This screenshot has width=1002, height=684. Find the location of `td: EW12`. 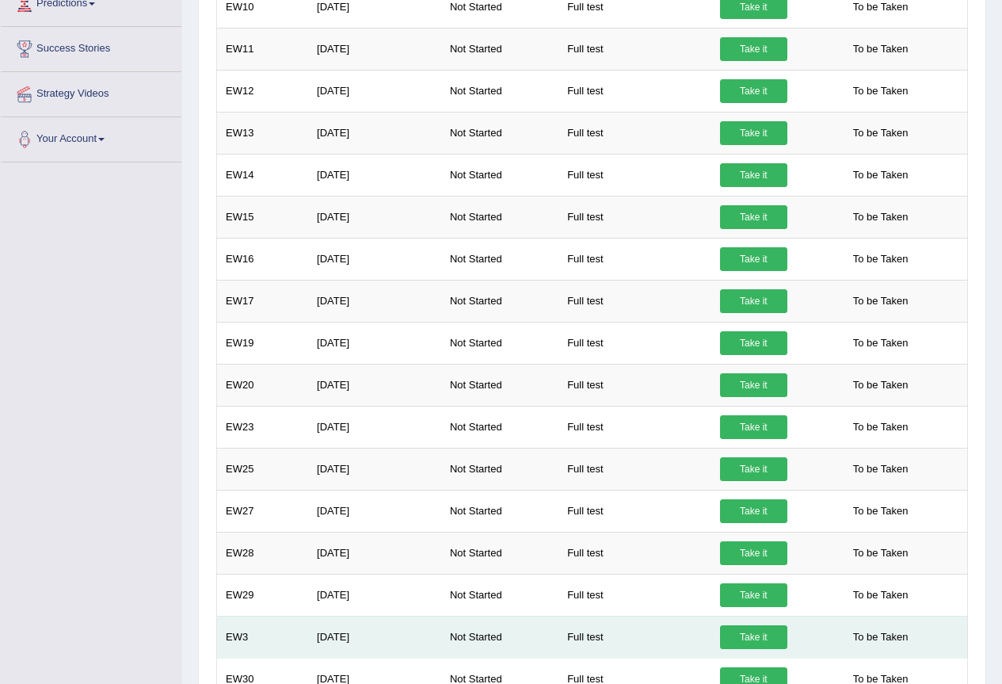

td: EW12 is located at coordinates (263, 90).